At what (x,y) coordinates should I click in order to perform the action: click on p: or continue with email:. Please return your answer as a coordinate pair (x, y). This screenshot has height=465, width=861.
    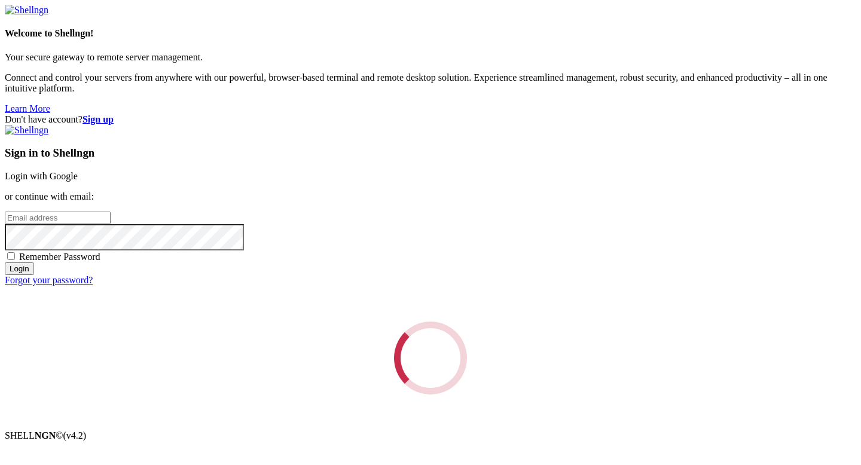
    Looking at the image, I should click on (430, 197).